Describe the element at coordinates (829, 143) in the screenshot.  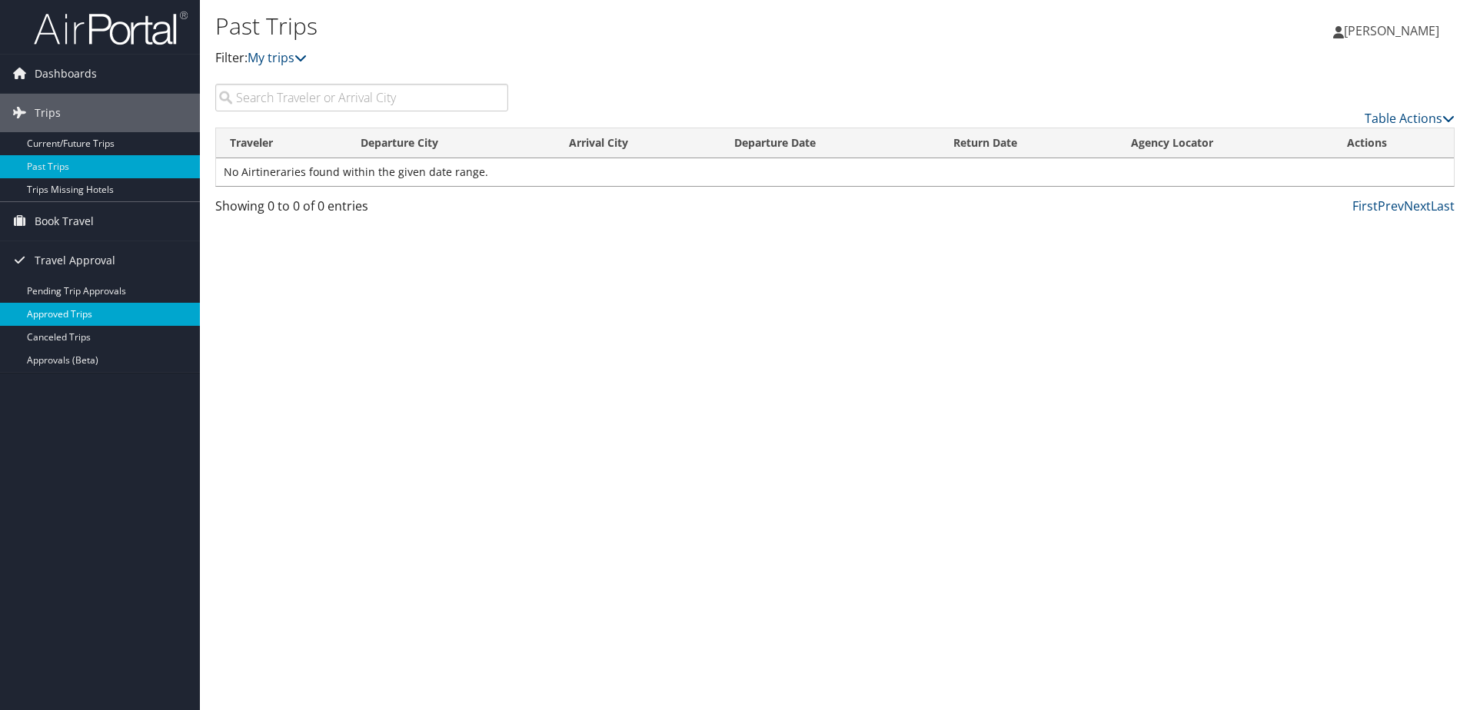
I see `th: Departure Date: activate to sort column ascending` at that location.